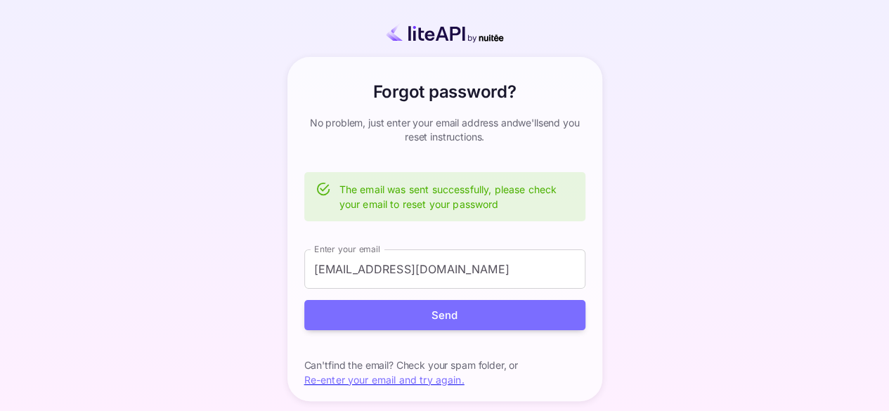 The width and height of the screenshot is (889, 411). What do you see at coordinates (457, 197) in the screenshot?
I see `div: The email was sent successfully, please check your email to reset your password` at bounding box center [457, 197].